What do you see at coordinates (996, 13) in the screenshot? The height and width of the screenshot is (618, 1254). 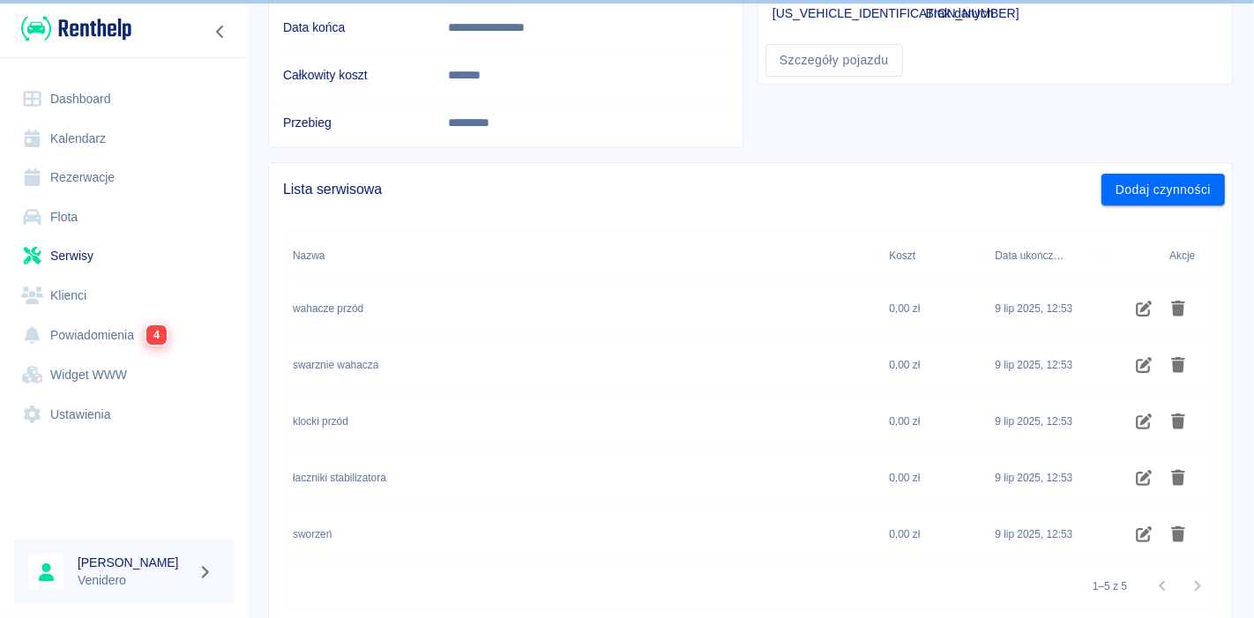 I see `p: Brak danych` at bounding box center [996, 13].